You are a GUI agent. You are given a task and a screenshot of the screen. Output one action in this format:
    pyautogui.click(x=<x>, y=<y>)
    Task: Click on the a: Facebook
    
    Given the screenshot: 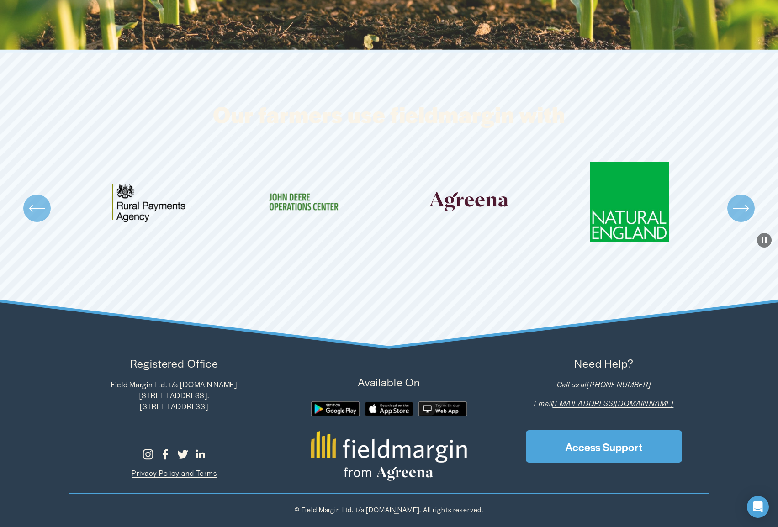 What is the action you would take?
    pyautogui.click(x=165, y=455)
    